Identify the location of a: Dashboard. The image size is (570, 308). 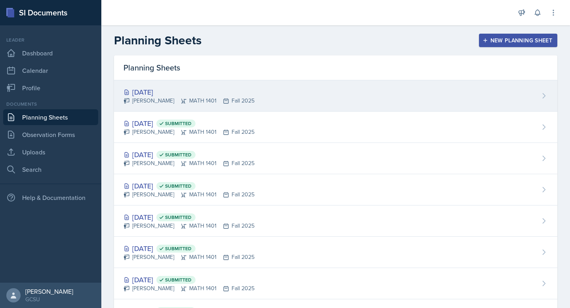
(51, 53).